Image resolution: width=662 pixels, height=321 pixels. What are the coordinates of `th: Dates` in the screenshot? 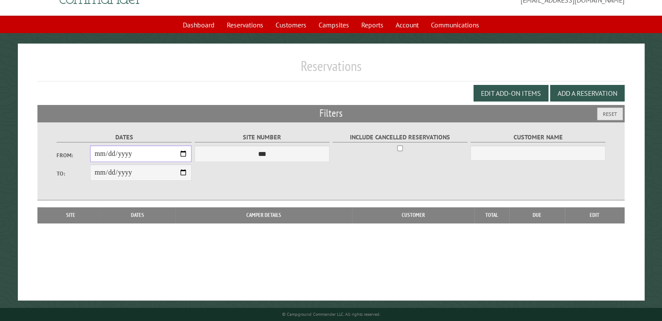 It's located at (138, 215).